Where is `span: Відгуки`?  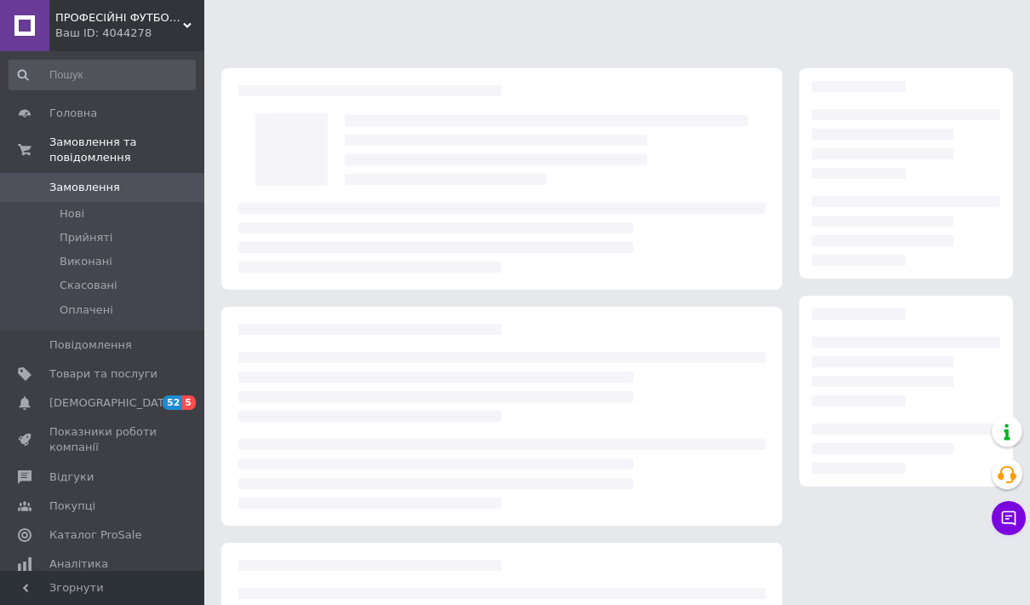
span: Відгуки is located at coordinates (72, 477).